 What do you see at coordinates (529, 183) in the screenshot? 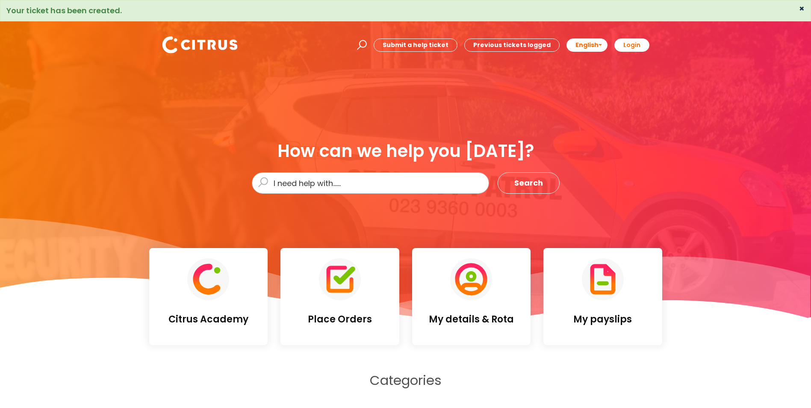
I see `button: Search` at bounding box center [529, 183].